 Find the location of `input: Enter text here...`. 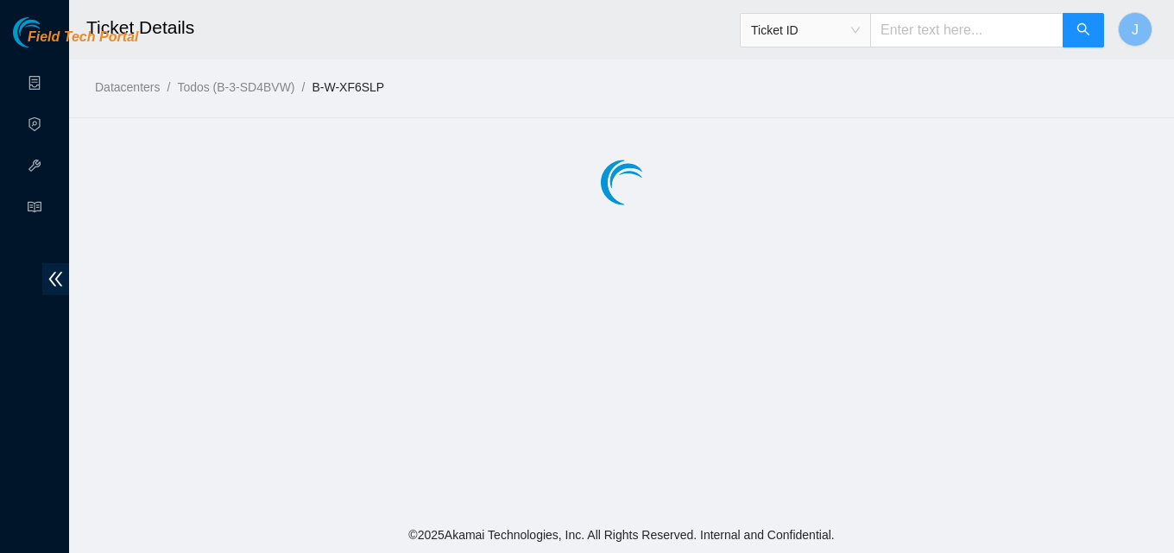

input: Enter text here... is located at coordinates (967, 30).